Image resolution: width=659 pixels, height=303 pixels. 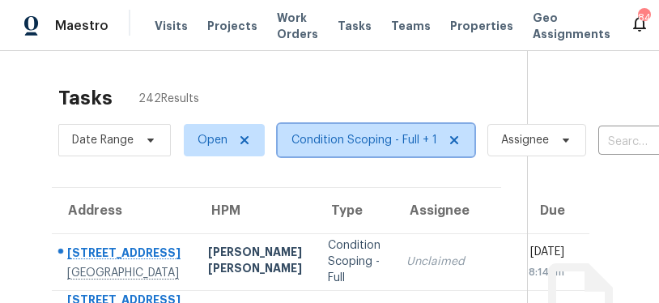 What do you see at coordinates (212, 140) in the screenshot?
I see `span: Open` at bounding box center [212, 140].